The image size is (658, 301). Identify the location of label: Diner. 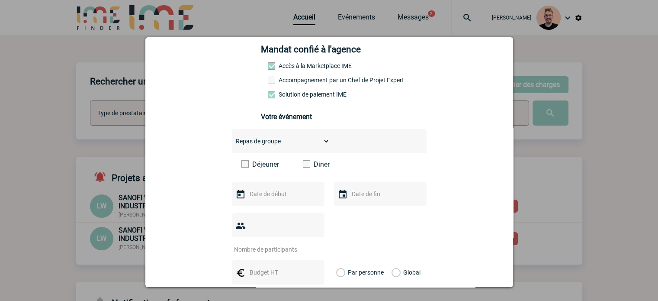
(328, 164).